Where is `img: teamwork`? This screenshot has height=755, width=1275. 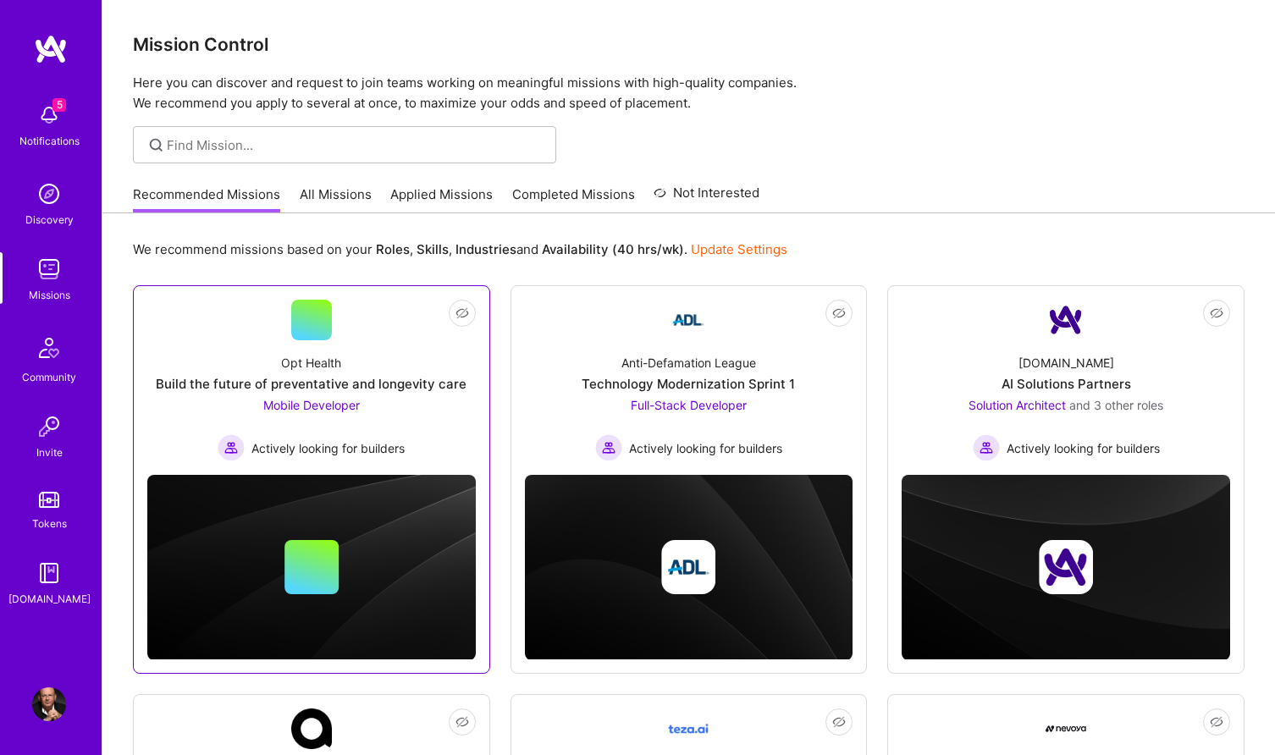 img: teamwork is located at coordinates (49, 269).